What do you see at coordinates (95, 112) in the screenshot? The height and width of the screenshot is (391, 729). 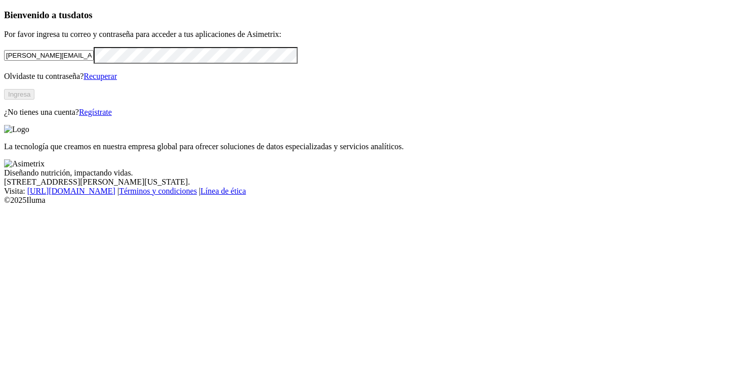 I see `a: Regístrate` at bounding box center [95, 112].